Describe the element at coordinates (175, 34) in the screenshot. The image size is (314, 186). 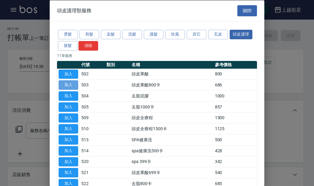
I see `button: 吹風` at that location.